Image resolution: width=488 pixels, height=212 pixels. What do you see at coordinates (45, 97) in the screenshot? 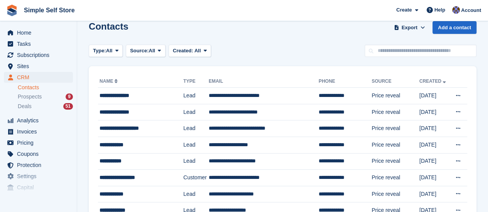
I see `a: Prospects 9` at bounding box center [45, 97].